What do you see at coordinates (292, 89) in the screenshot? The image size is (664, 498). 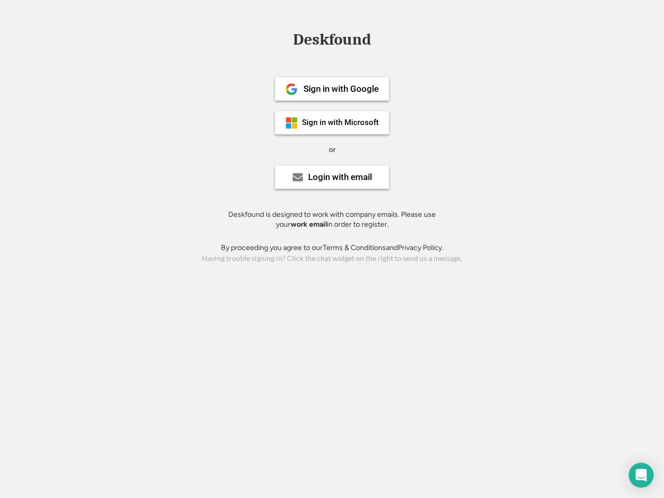 I see `img: 1024px-Google__G__Logo.svg.png` at bounding box center [292, 89].